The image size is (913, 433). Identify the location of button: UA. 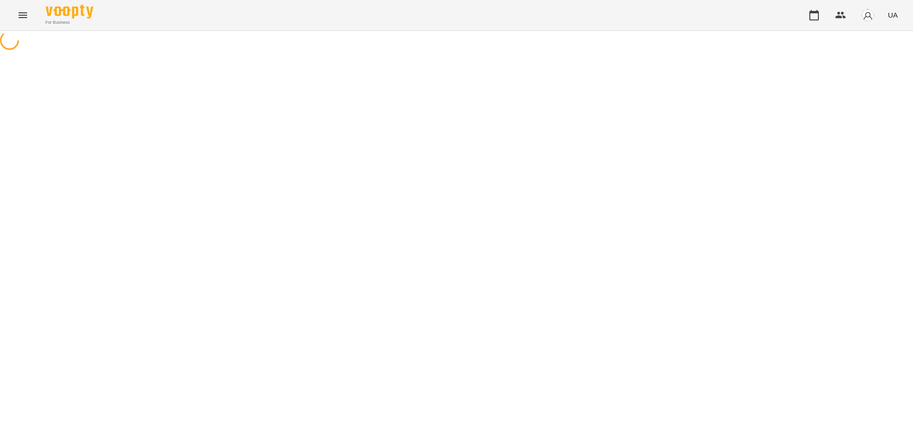
(892, 15).